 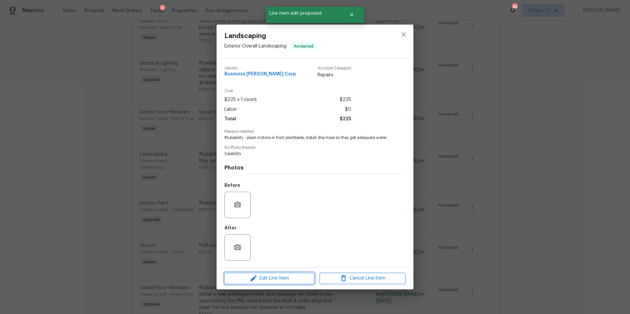 What do you see at coordinates (230, 228) in the screenshot?
I see `h5: After` at bounding box center [230, 228].